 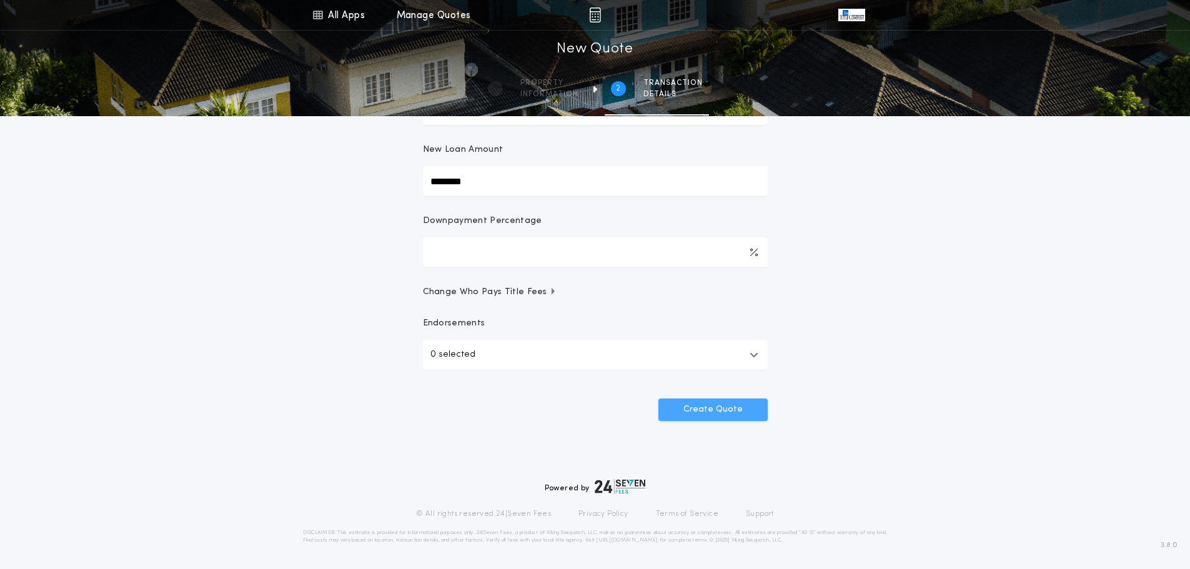 I want to click on div: Powered by, so click(x=595, y=487).